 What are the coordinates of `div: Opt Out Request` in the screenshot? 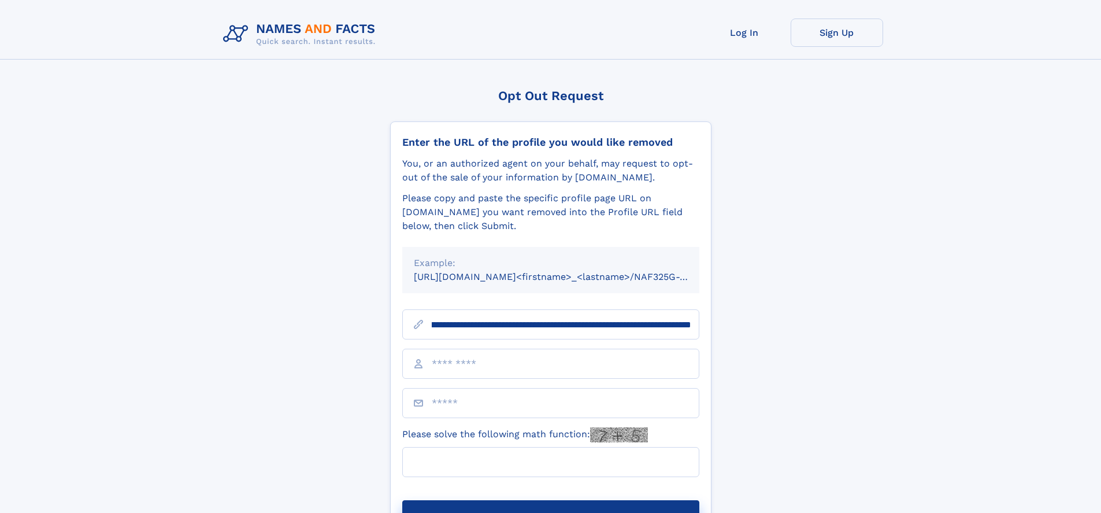 It's located at (551, 95).